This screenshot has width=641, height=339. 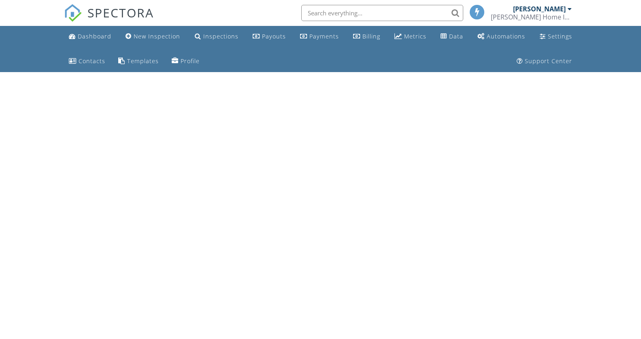 I want to click on a: Payouts, so click(x=269, y=36).